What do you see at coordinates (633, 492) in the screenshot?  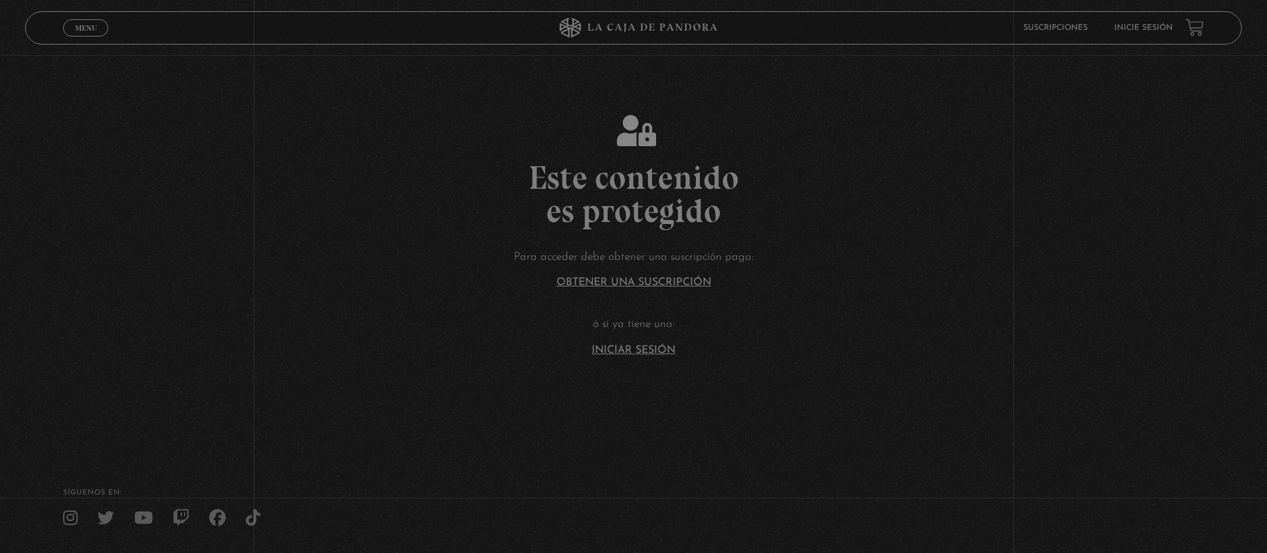 I see `h4: SÍguenos en:` at bounding box center [633, 492].